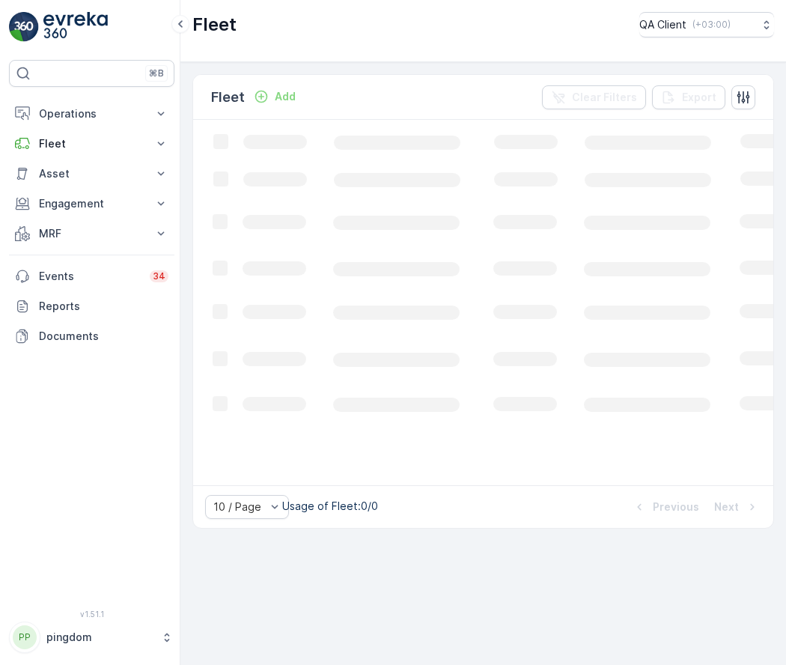 The height and width of the screenshot is (665, 786). What do you see at coordinates (103, 336) in the screenshot?
I see `p: Documents` at bounding box center [103, 336].